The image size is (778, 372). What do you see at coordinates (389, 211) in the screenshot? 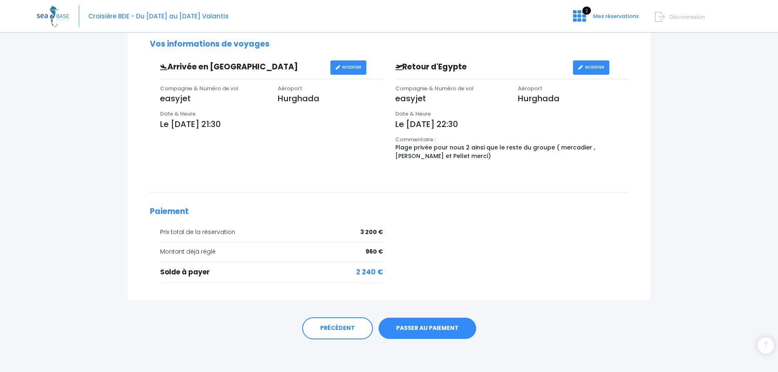
I see `h2: Paiement` at bounding box center [389, 211].